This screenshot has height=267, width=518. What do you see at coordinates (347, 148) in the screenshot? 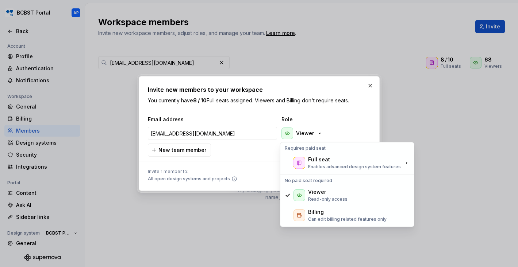
I see `div: Requires paid seat` at bounding box center [347, 148].